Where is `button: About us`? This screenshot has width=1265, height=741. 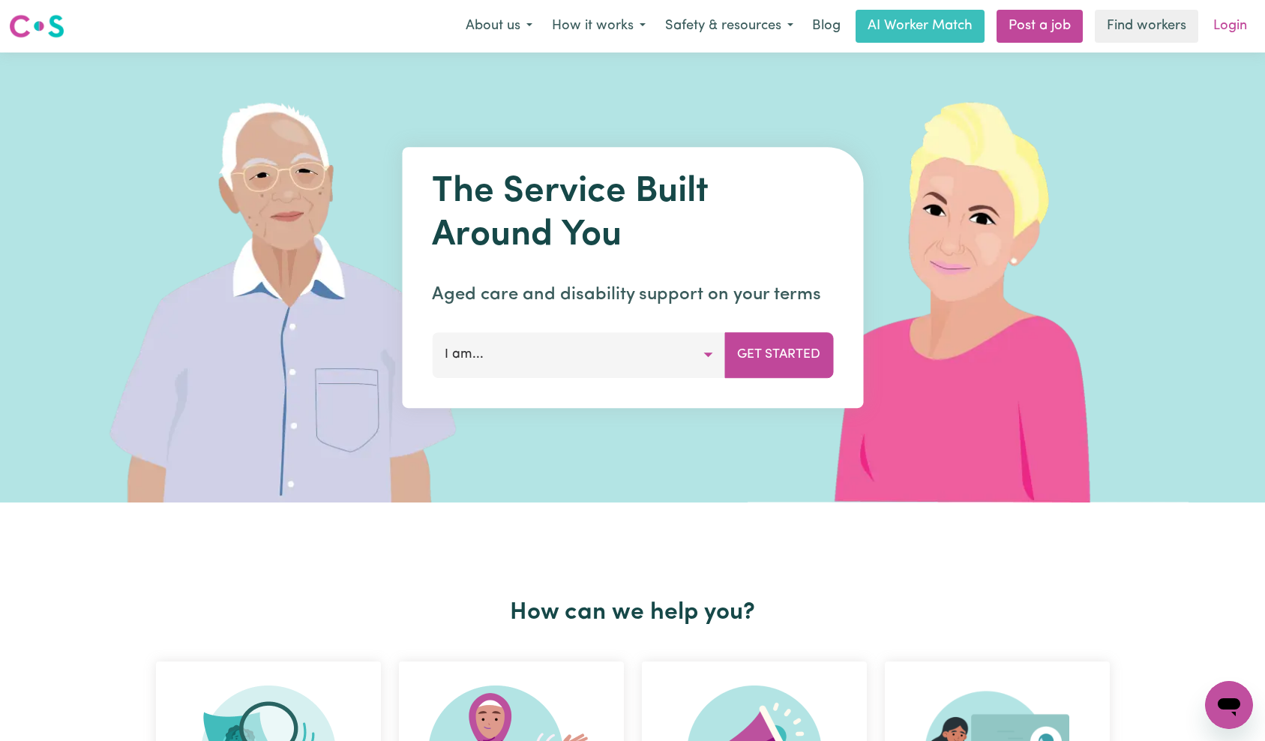 button: About us is located at coordinates (499, 26).